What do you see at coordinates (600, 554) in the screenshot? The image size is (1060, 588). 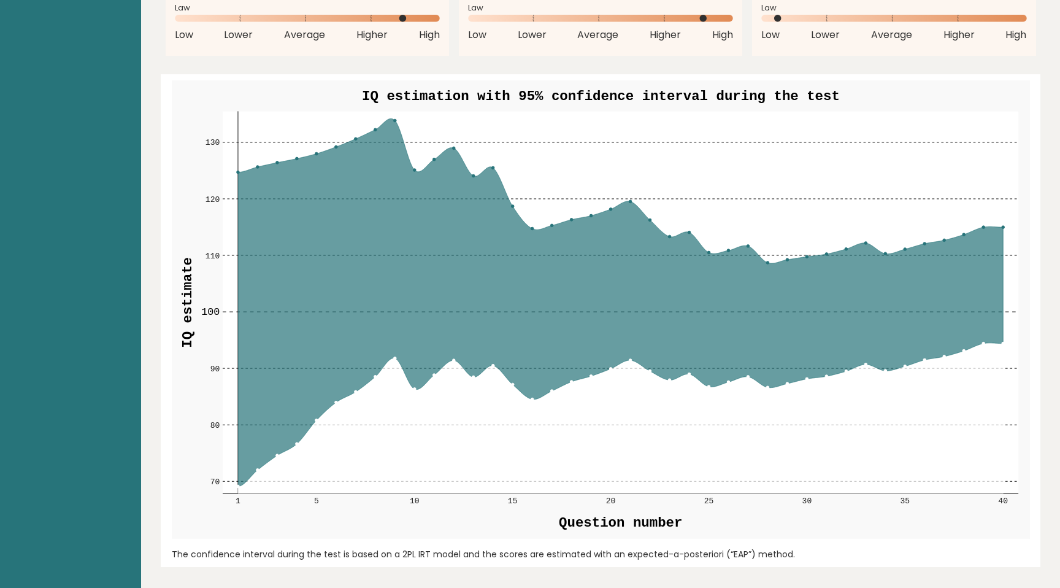 I see `div: The confidence interval during the test is based on a 2PL IRT model and the scores are estimated ...` at bounding box center [600, 554].